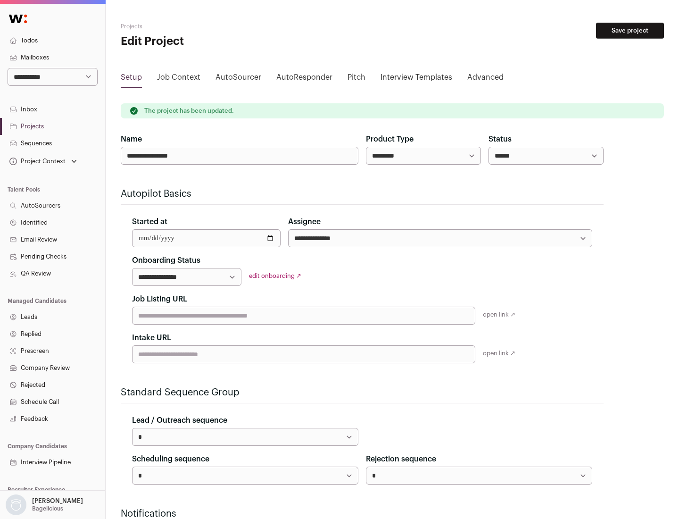 This screenshot has width=679, height=519. Describe the element at coordinates (500, 139) in the screenshot. I see `label: Status` at that location.